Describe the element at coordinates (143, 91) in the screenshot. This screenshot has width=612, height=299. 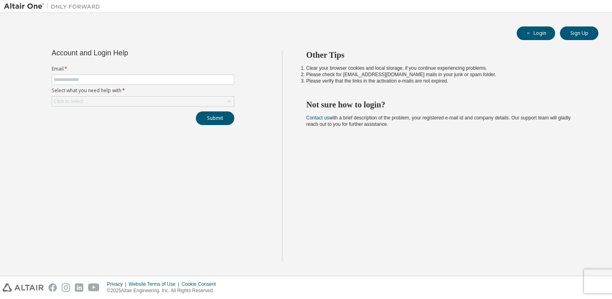
I see `label: Select what you need help with` at that location.